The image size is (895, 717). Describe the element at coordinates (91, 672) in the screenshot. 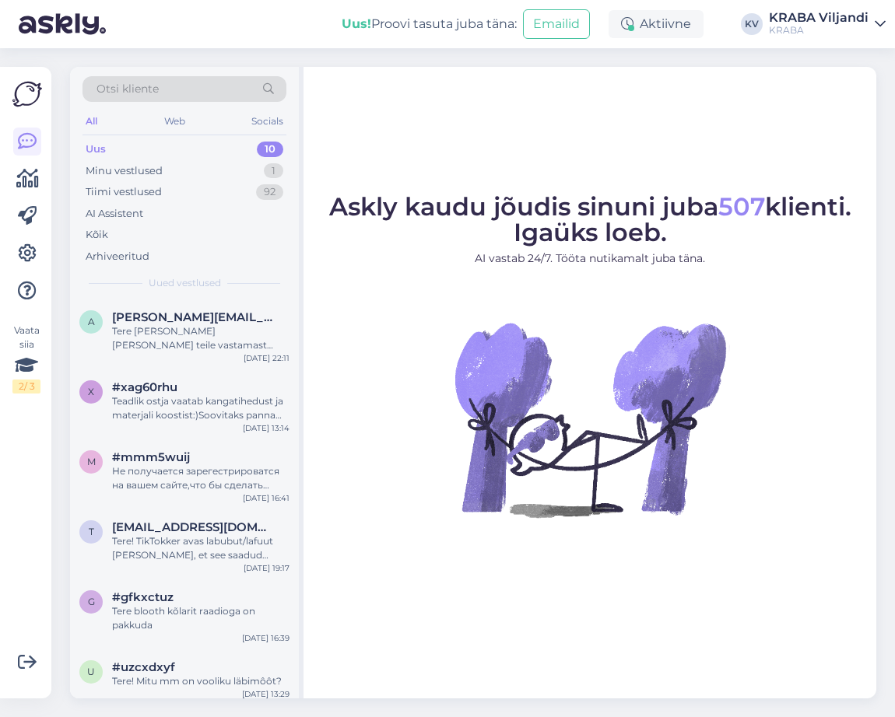

I see `span: u` at that location.